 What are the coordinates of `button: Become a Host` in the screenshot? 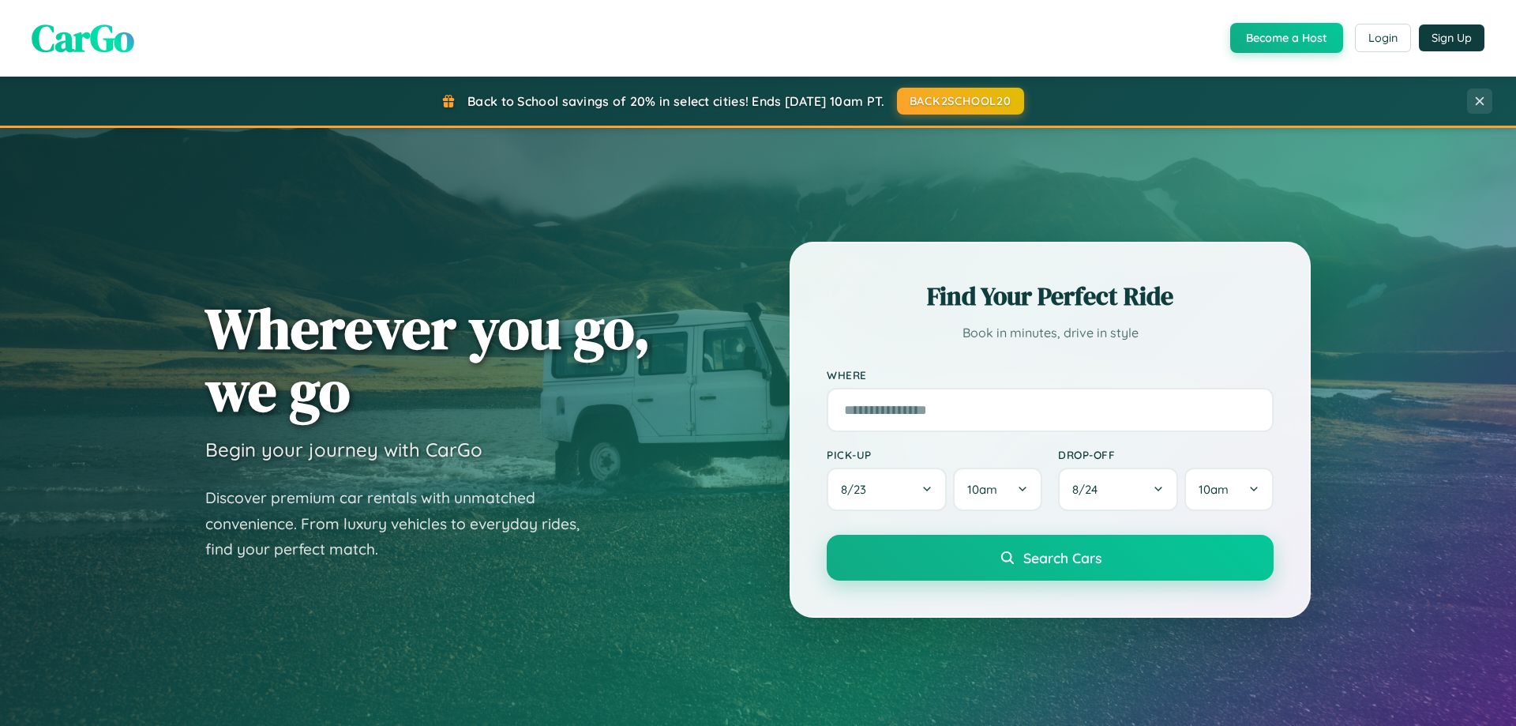 It's located at (1286, 38).